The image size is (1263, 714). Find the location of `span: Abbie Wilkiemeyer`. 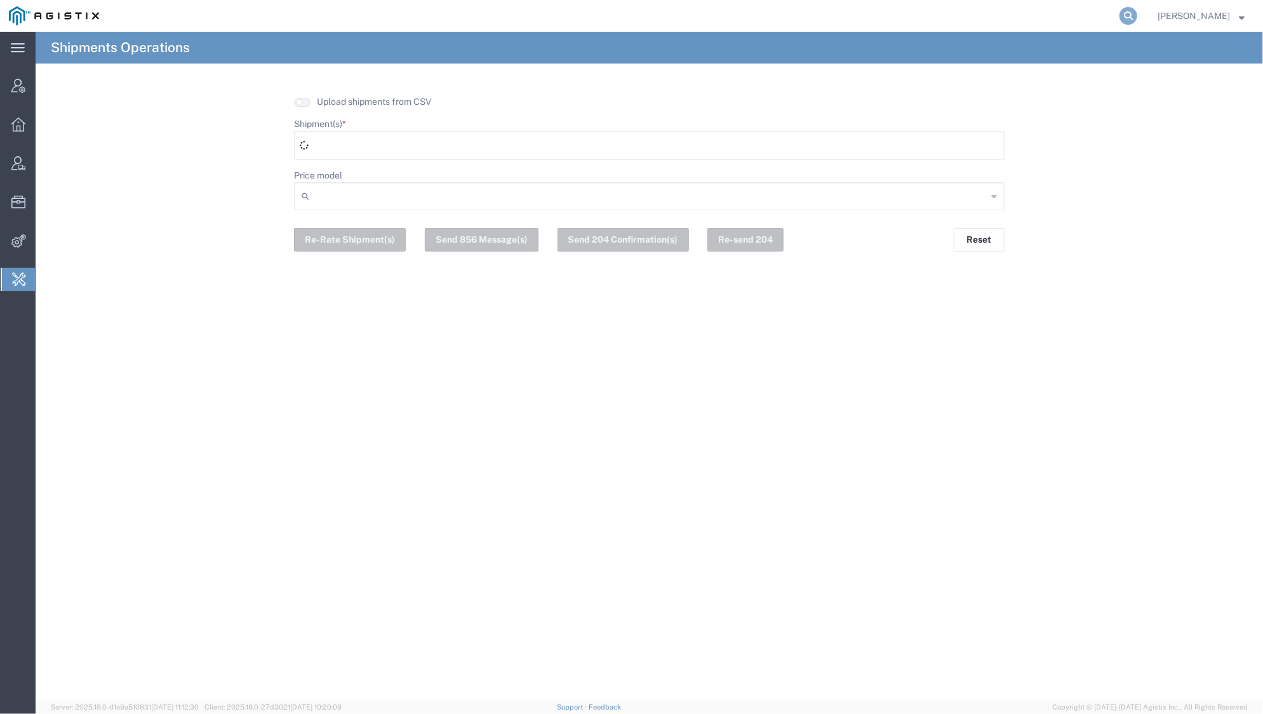

span: Abbie Wilkiemeyer is located at coordinates (1194, 16).